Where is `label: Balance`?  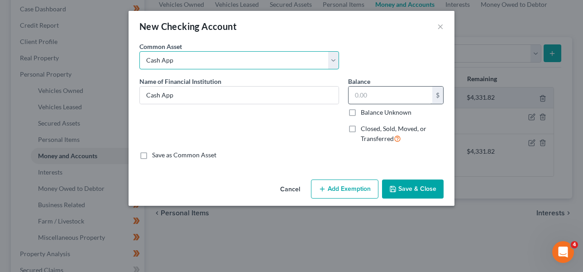 label: Balance is located at coordinates (359, 81).